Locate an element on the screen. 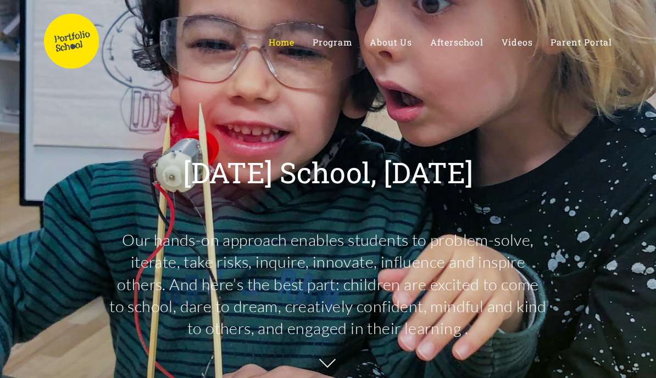 This screenshot has height=378, width=656. span: About Us is located at coordinates (391, 42).